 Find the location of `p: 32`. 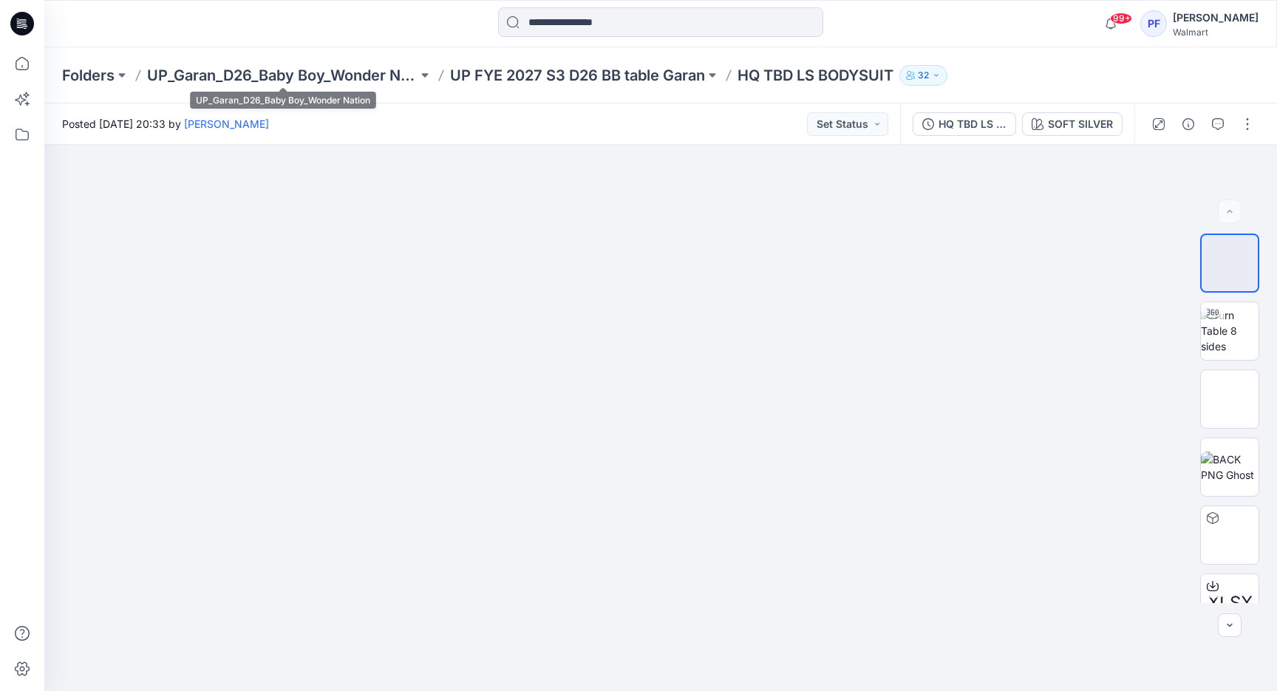

p: 32 is located at coordinates (923, 75).